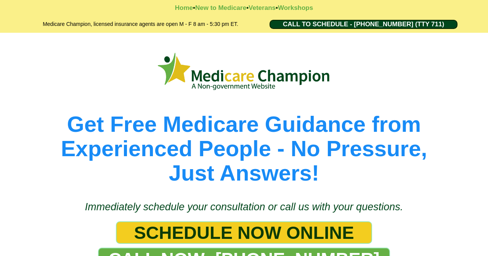 The height and width of the screenshot is (256, 488). I want to click on span: Get Free Medicare Guidance from Experienced People - No Pressure,, so click(244, 136).